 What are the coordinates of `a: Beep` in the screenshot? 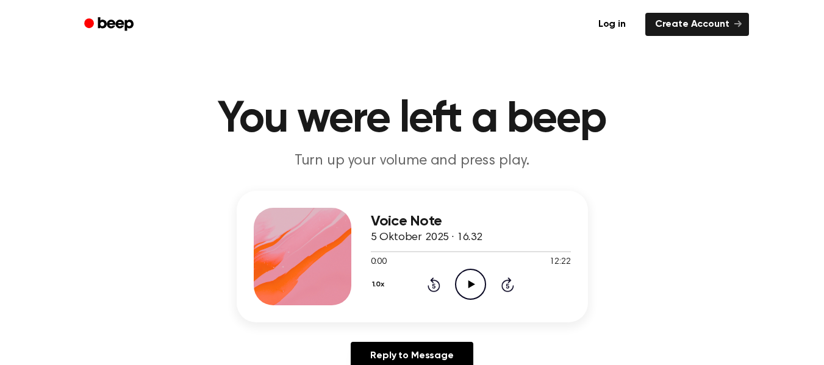 It's located at (110, 24).